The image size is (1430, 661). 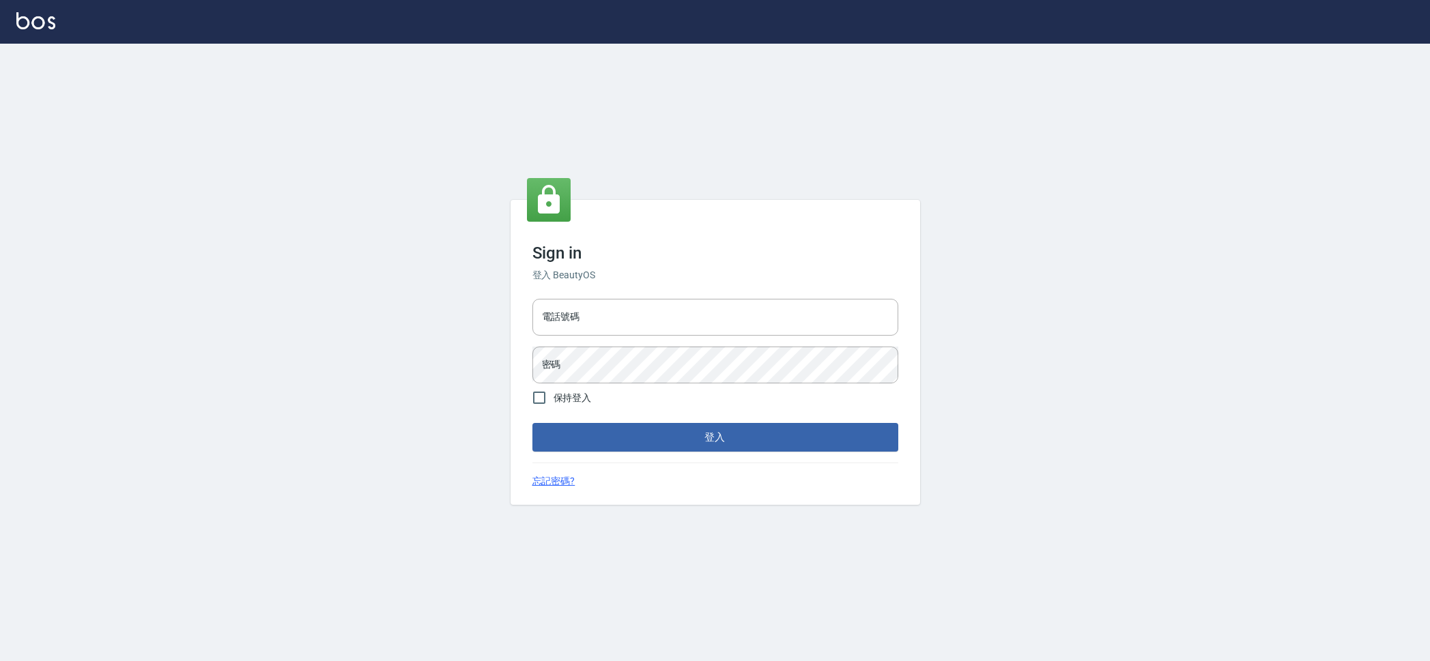 I want to click on h3: Sign in, so click(x=715, y=253).